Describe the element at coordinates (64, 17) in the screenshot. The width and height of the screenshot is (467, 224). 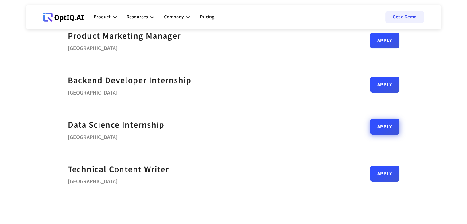
I see `a: Webflow Homepage` at that location.